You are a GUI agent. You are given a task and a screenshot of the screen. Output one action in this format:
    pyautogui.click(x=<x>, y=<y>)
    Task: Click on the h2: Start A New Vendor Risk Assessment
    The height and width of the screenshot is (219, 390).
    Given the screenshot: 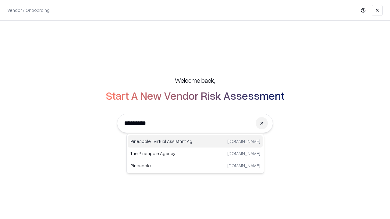 What is the action you would take?
    pyautogui.click(x=195, y=96)
    